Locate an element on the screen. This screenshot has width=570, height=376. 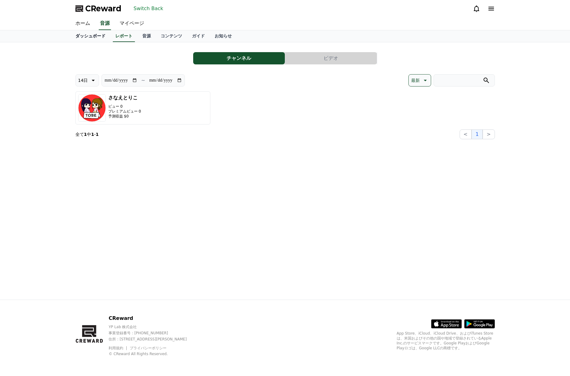
p: プレミアムビュー 0 is located at coordinates (124, 111).